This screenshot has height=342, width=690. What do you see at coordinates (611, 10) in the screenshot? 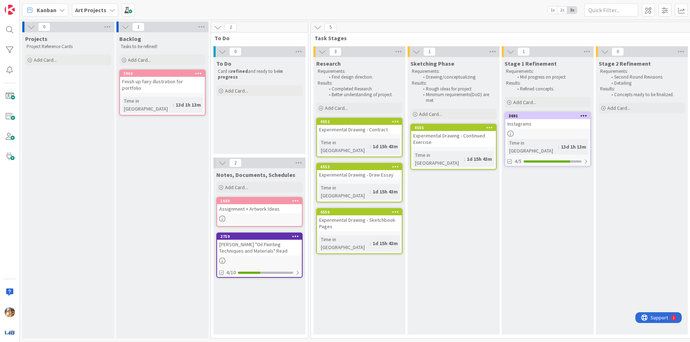
I see `input: Quick Filter...` at bounding box center [611, 10].